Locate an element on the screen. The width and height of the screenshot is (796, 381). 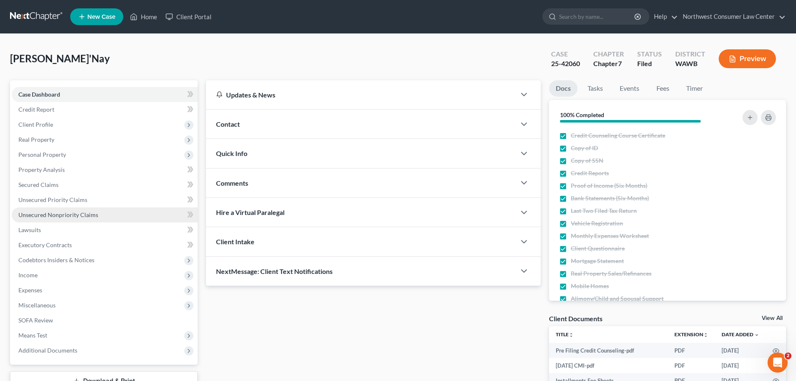
span: 2 is located at coordinates (788, 356).